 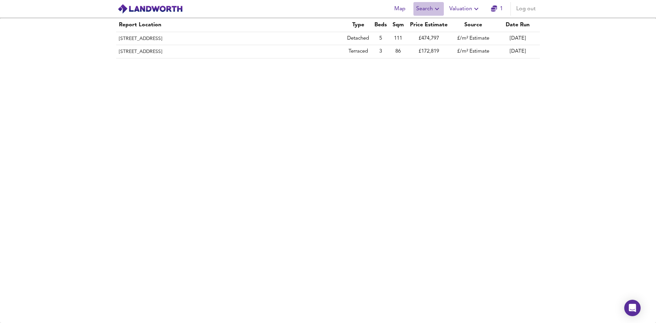 I want to click on span: Search, so click(x=429, y=9).